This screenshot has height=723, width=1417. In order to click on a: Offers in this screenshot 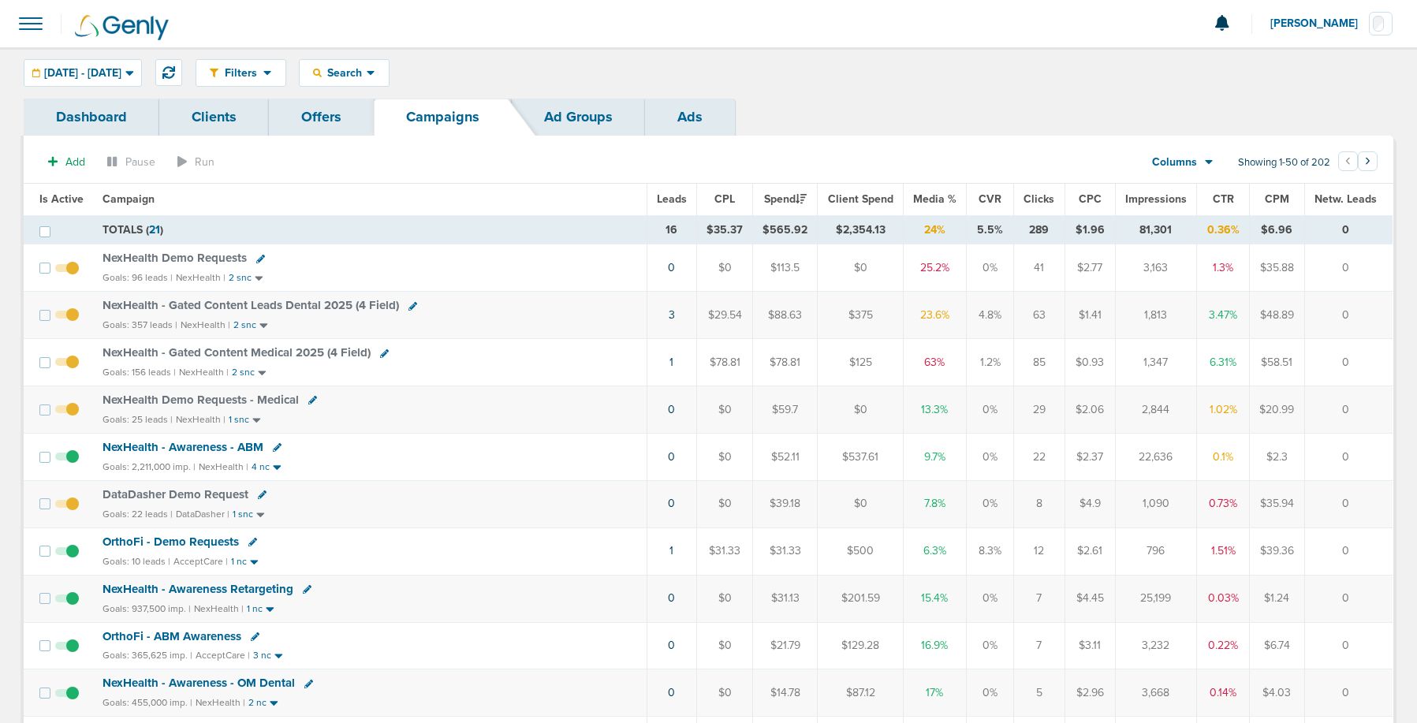, I will do `click(321, 117)`.